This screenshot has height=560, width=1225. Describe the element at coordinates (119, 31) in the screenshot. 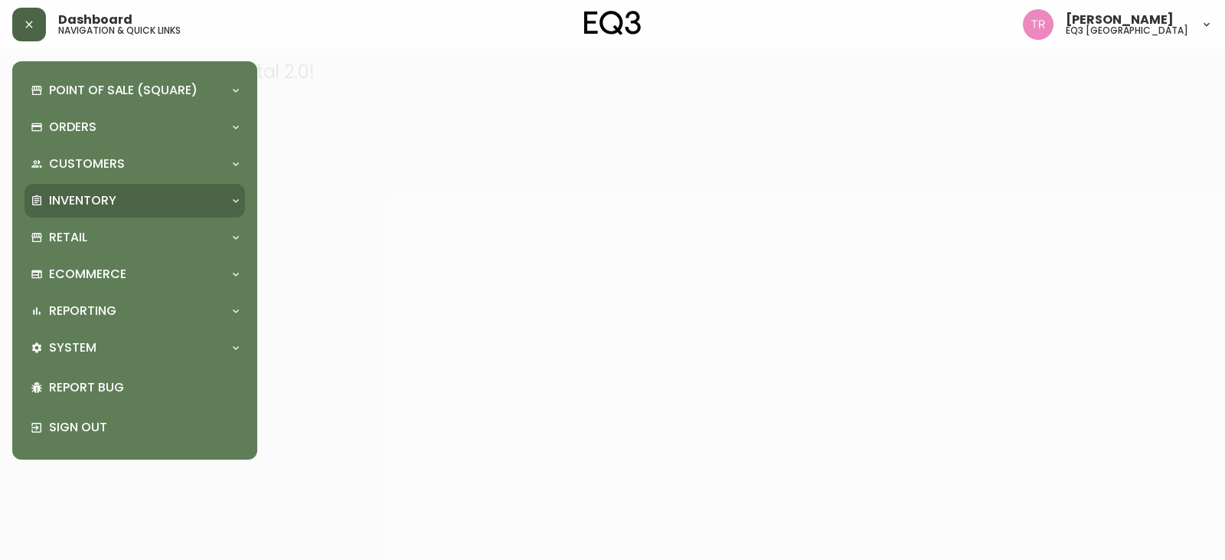

I see `h5: navigation & quick links` at that location.